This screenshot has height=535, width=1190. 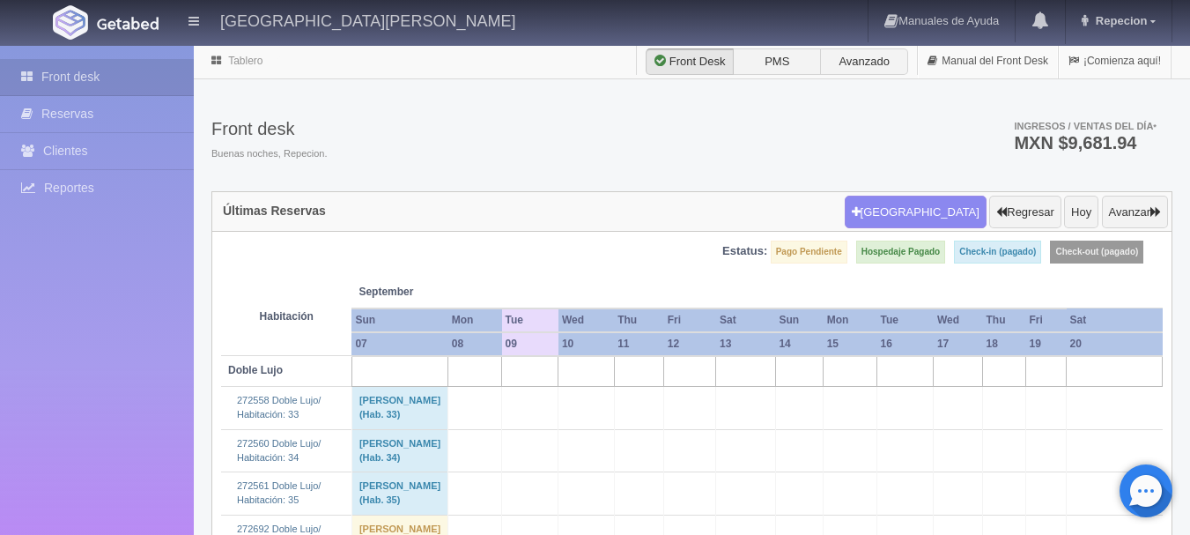 What do you see at coordinates (399, 344) in the screenshot?
I see `th: 07` at bounding box center [399, 344].